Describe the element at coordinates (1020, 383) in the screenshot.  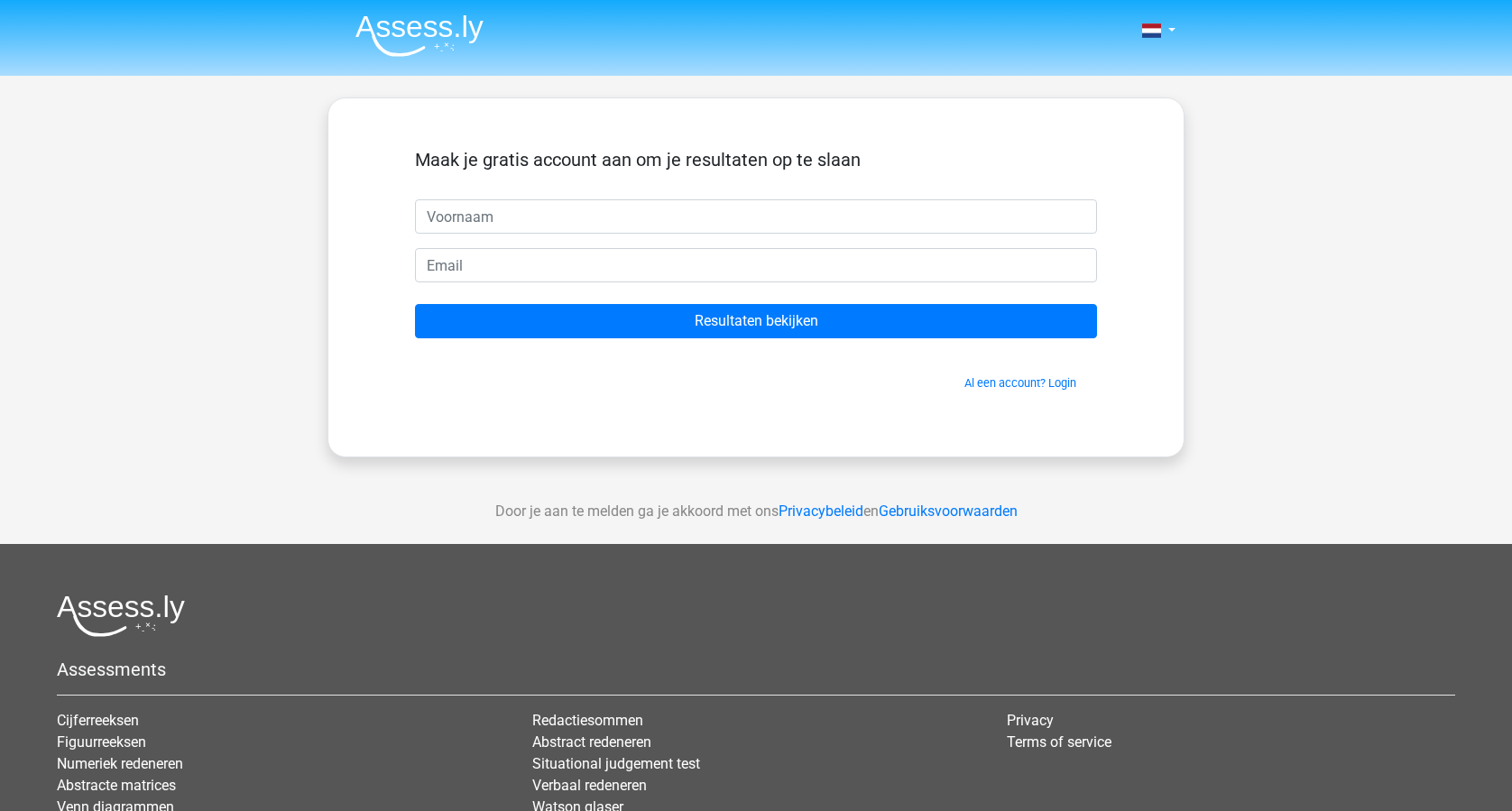
I see `a: Al een account? Login` at that location.